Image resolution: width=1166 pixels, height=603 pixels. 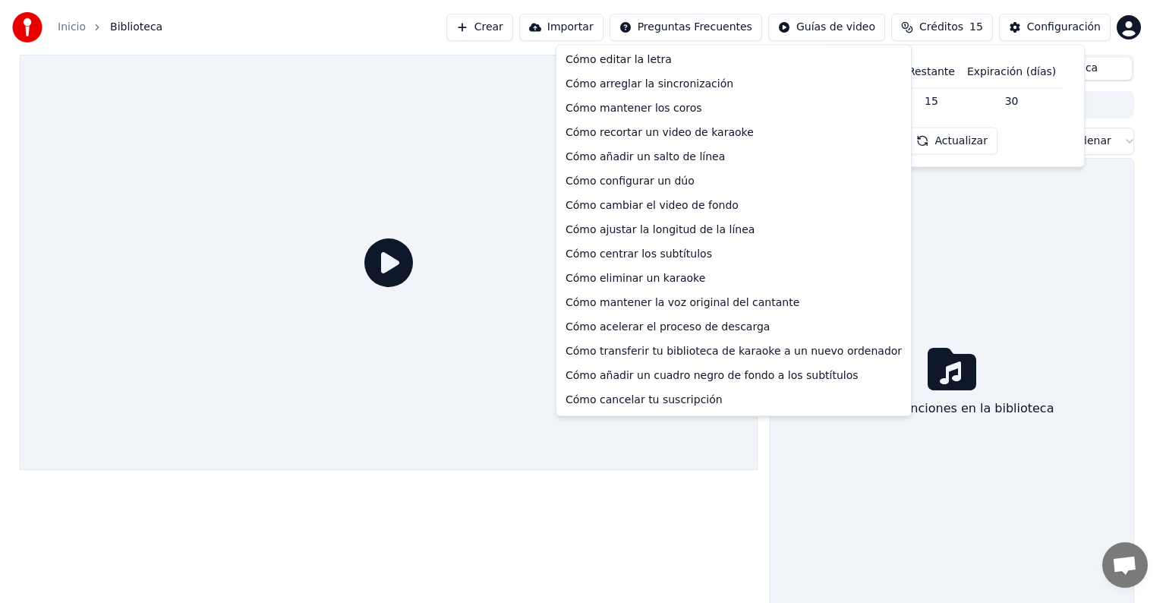 What do you see at coordinates (734, 133) in the screenshot?
I see `div: Cómo recortar un video de karaoke` at bounding box center [734, 133].